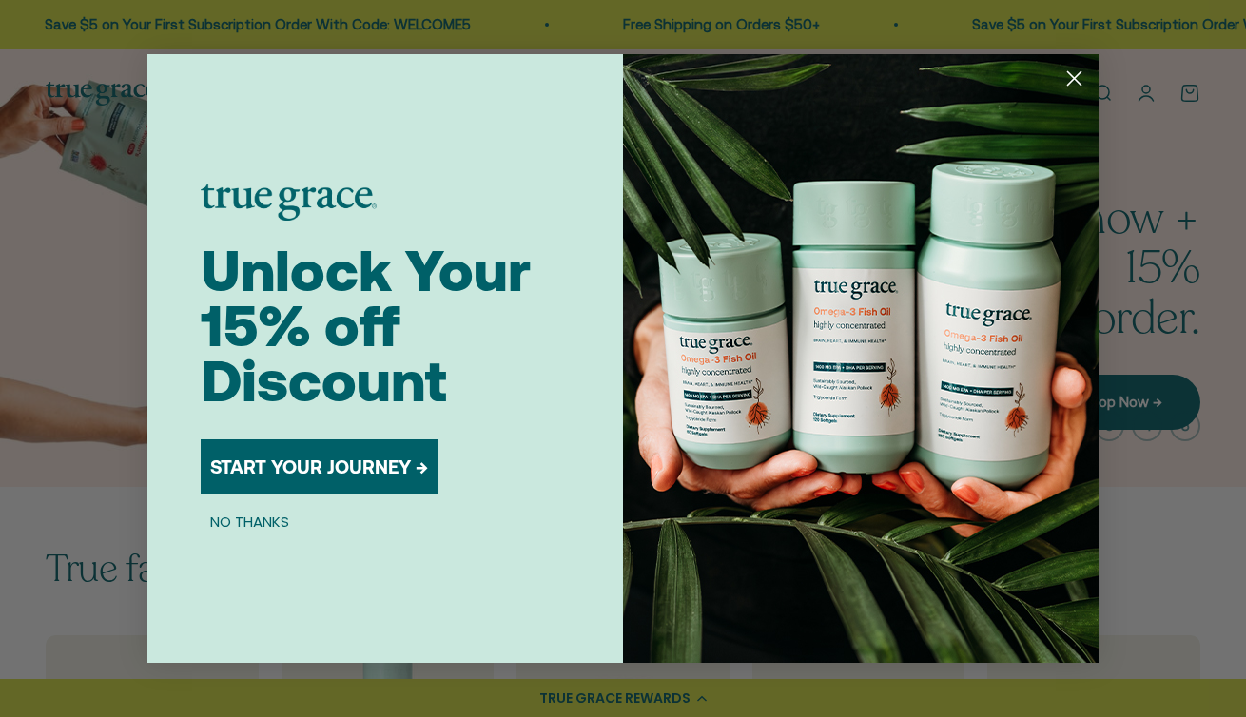 This screenshot has width=1246, height=717. What do you see at coordinates (288, 203) in the screenshot?
I see `img: logo placeholder` at bounding box center [288, 203].